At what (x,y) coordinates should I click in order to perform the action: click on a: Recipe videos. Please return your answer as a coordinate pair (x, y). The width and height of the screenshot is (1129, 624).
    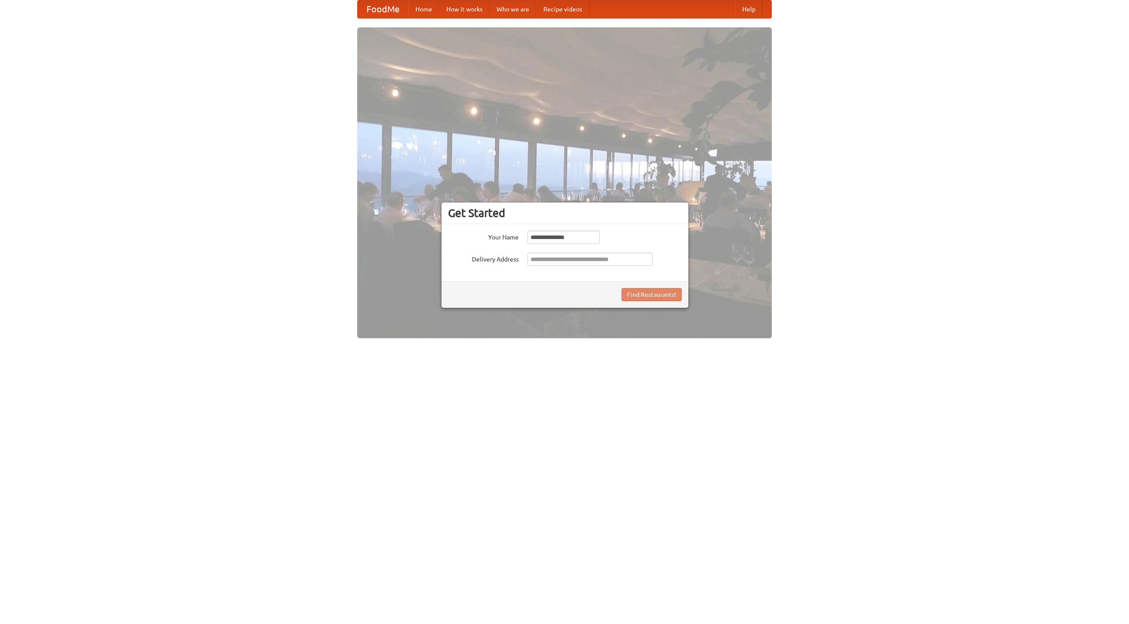
    Looking at the image, I should click on (563, 9).